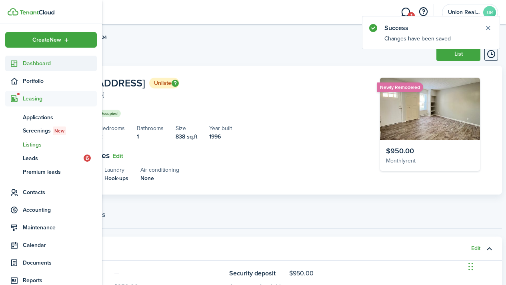  I want to click on listing-view-item-description: 2, so click(112, 136).